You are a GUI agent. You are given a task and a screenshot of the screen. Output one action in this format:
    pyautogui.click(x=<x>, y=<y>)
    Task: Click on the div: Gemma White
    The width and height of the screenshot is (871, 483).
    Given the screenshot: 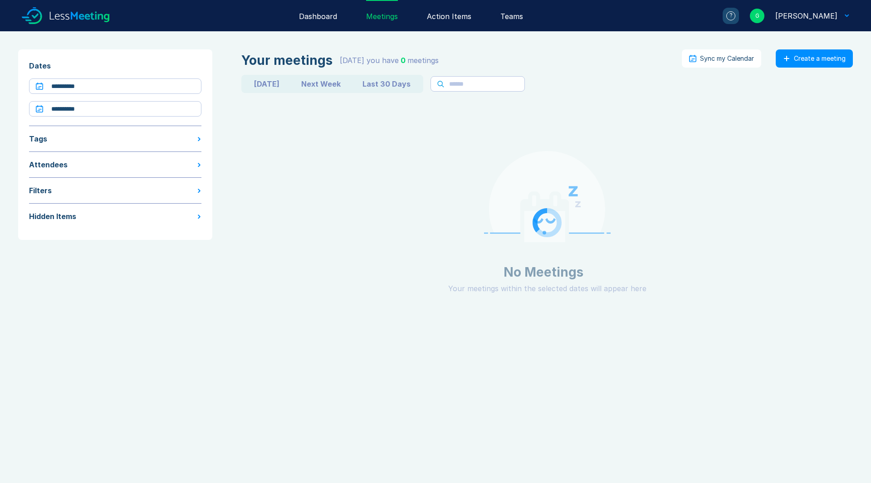 What is the action you would take?
    pyautogui.click(x=807, y=16)
    